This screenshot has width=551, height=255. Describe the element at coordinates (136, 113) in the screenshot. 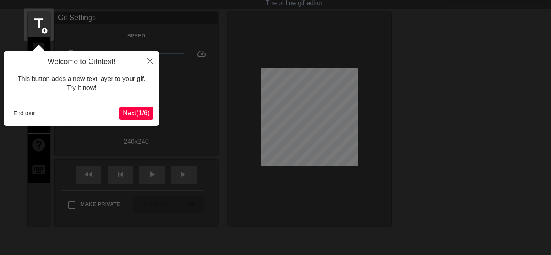

I see `button: Next` at that location.